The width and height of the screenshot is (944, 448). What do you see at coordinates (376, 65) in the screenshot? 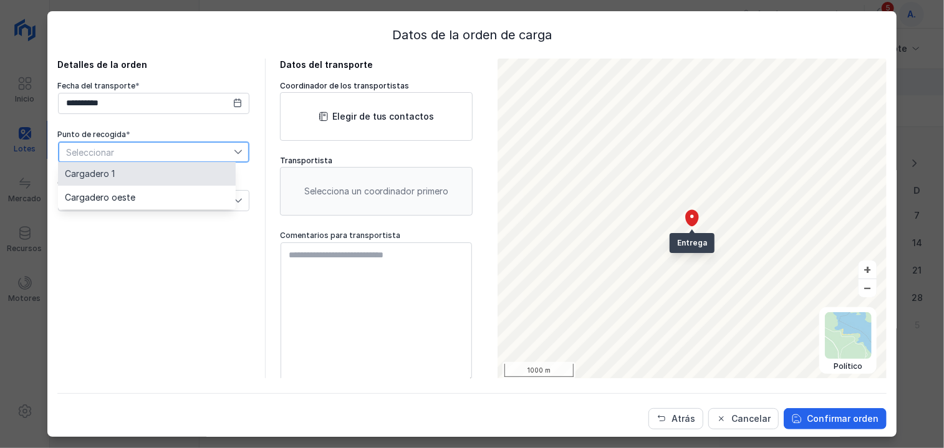
I see `div: Datos del transporte` at bounding box center [376, 65].